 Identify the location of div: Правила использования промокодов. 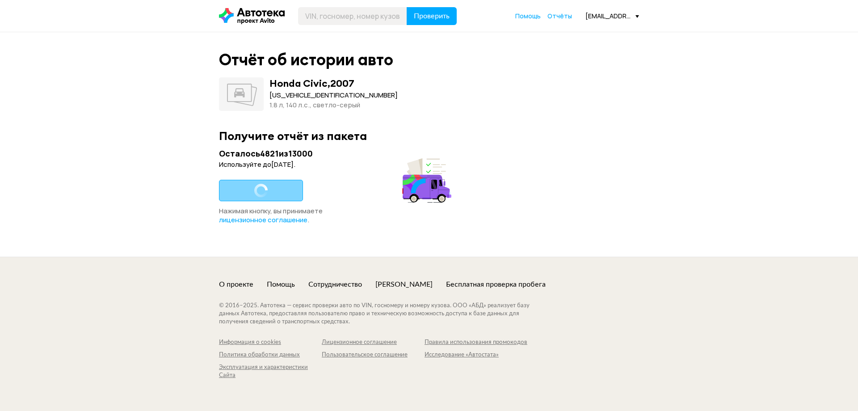
(476, 342).